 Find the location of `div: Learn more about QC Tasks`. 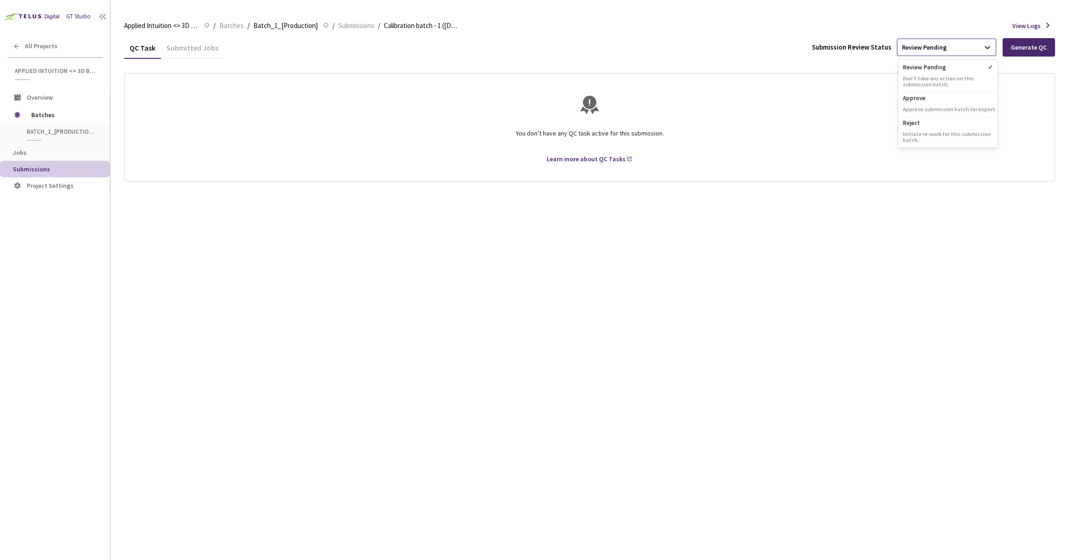

div: Learn more about QC Tasks is located at coordinates (586, 159).